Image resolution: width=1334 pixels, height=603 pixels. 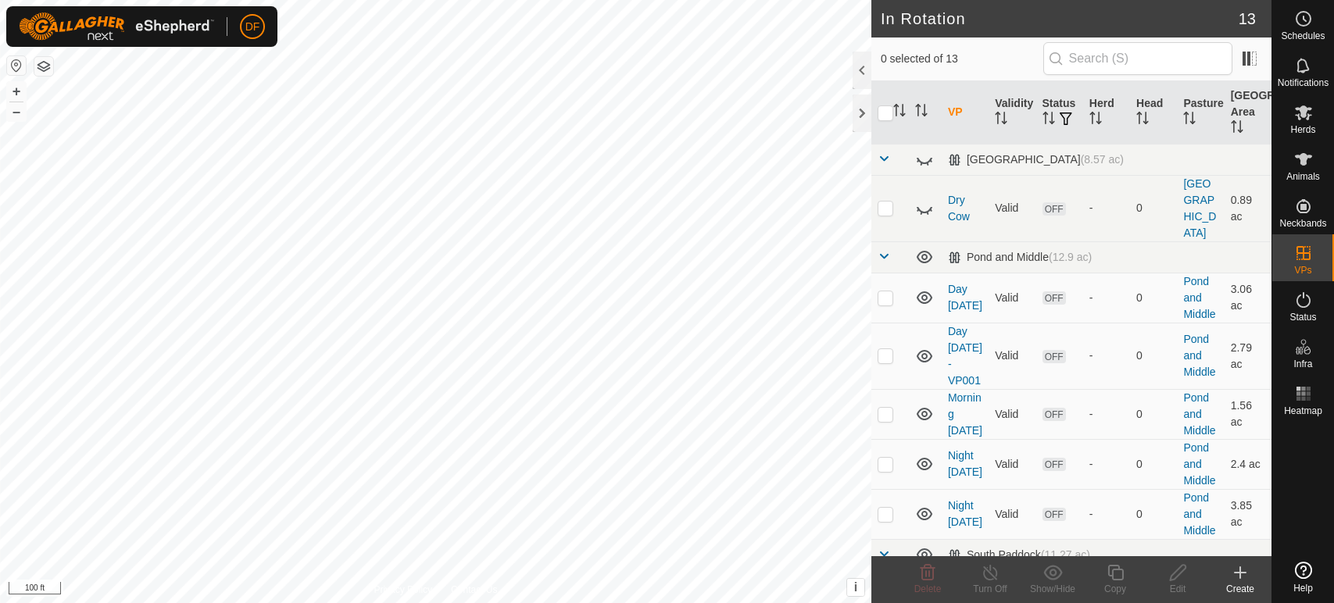 What do you see at coordinates (44, 66) in the screenshot?
I see `button: Map Layers` at bounding box center [44, 66].